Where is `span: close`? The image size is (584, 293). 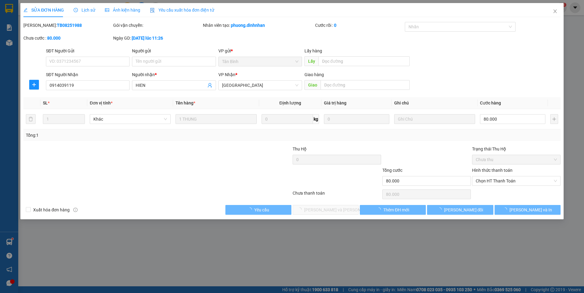 span: close is located at coordinates (555, 11).